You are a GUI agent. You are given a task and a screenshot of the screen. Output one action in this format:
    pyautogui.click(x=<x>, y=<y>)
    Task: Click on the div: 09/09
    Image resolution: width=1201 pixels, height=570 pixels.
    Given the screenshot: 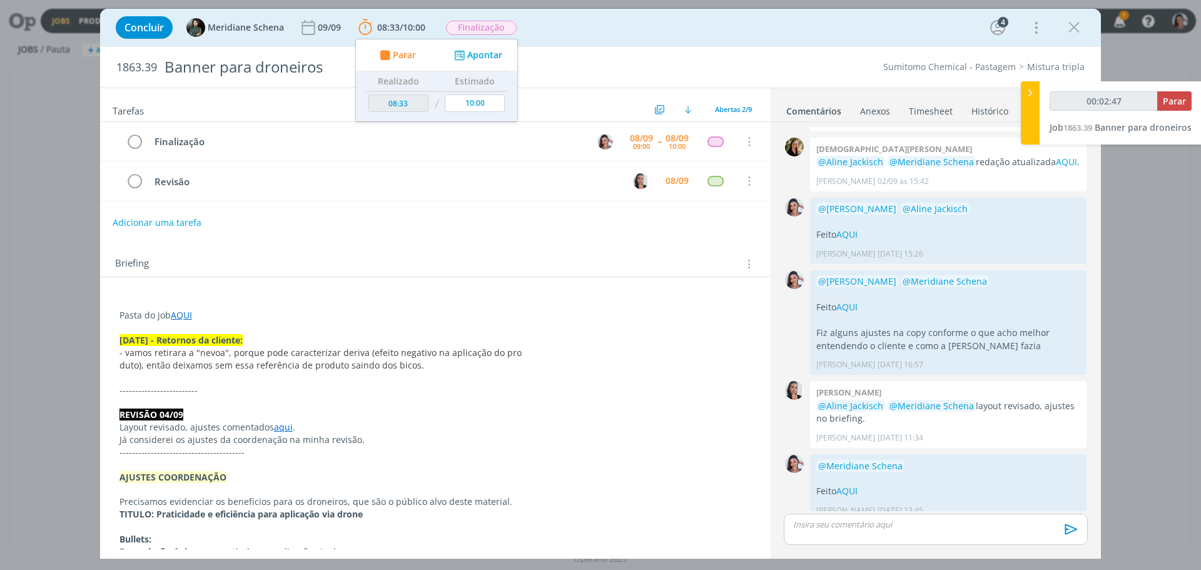 What is the action you would take?
    pyautogui.click(x=330, y=28)
    